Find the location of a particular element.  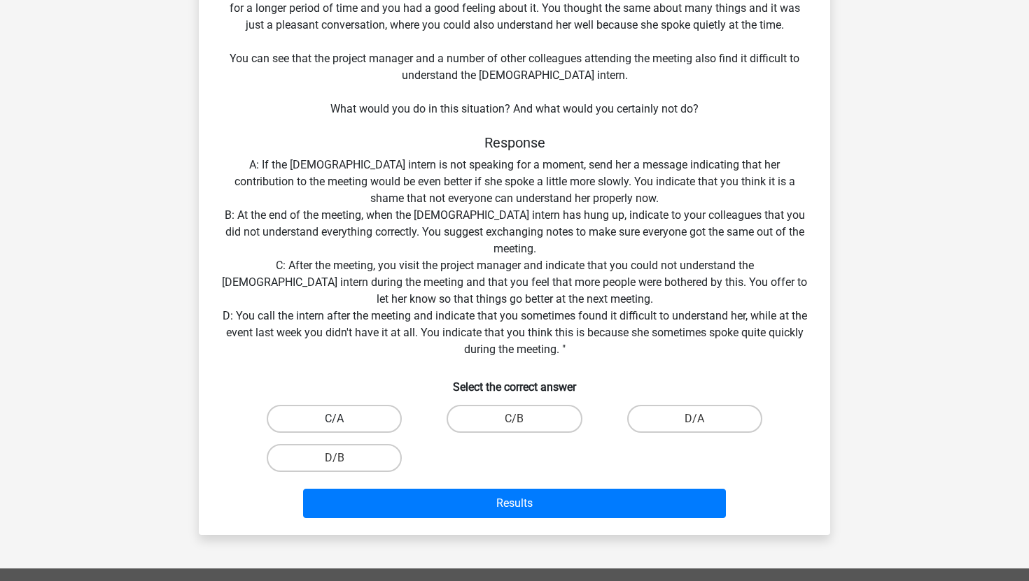

label: C/A is located at coordinates (334, 419).